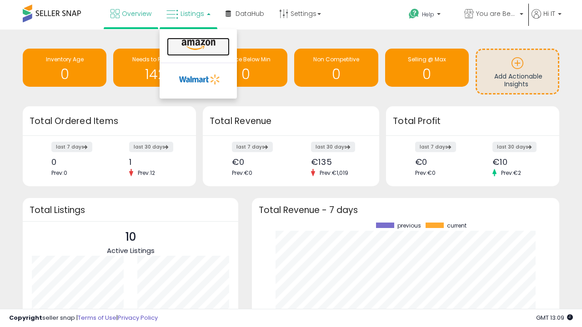 Image resolution: width=582 pixels, height=327 pixels. I want to click on div: €135, so click(337, 162).